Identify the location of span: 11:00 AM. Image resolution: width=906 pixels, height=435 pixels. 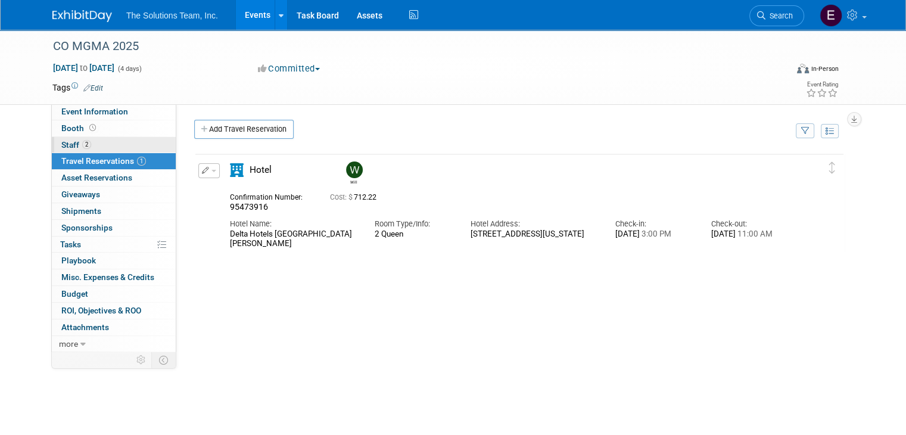
(754, 233).